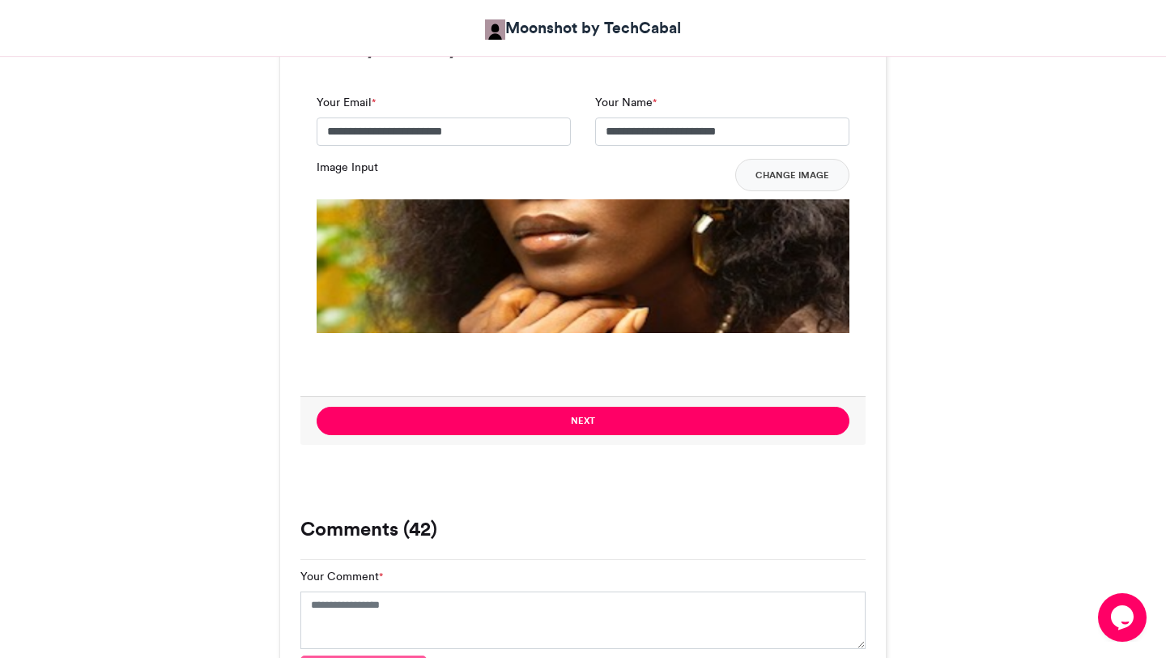 The image size is (1166, 658). What do you see at coordinates (583, 48) in the screenshot?
I see `h3: Create your entry below` at bounding box center [583, 48].